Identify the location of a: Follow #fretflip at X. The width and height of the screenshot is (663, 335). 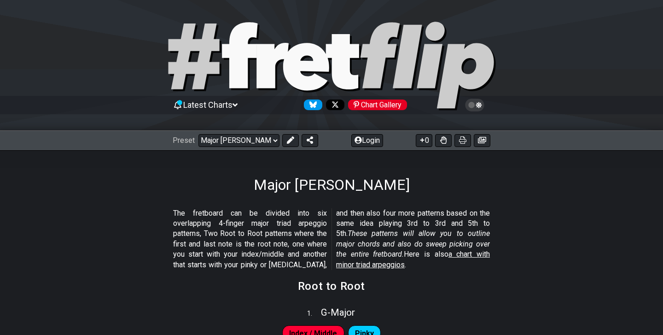
(333, 105).